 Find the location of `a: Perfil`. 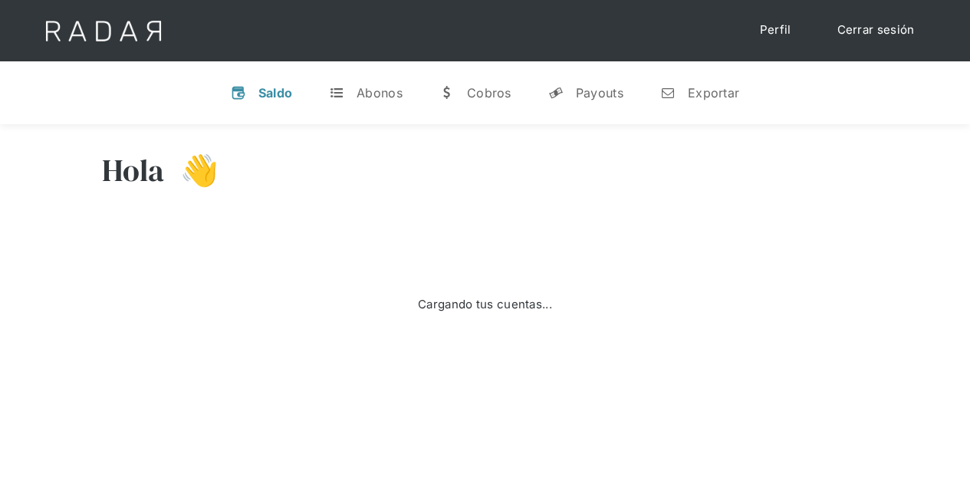

a: Perfil is located at coordinates (775, 30).